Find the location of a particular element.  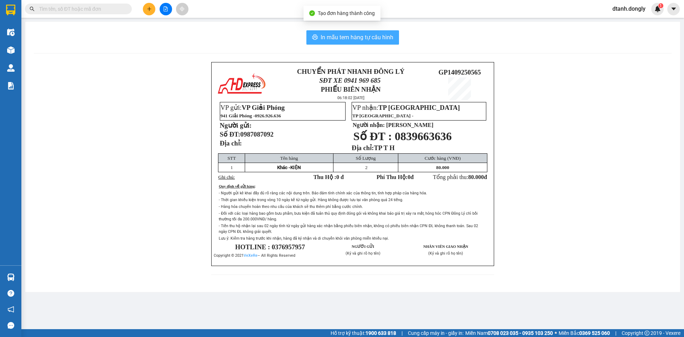

span: Copyright © 2021 – All Rights Reserved is located at coordinates (254, 255).